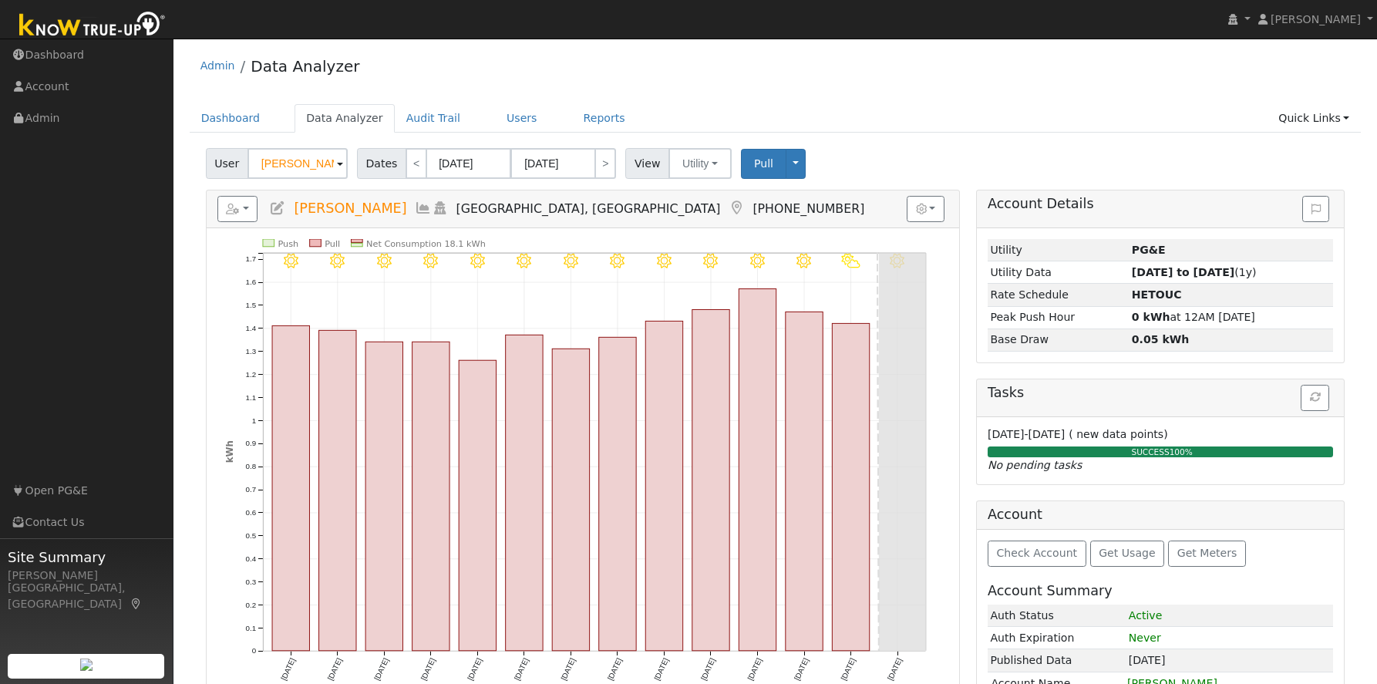  Describe the element at coordinates (251, 328) in the screenshot. I see `text: 1.4` at that location.